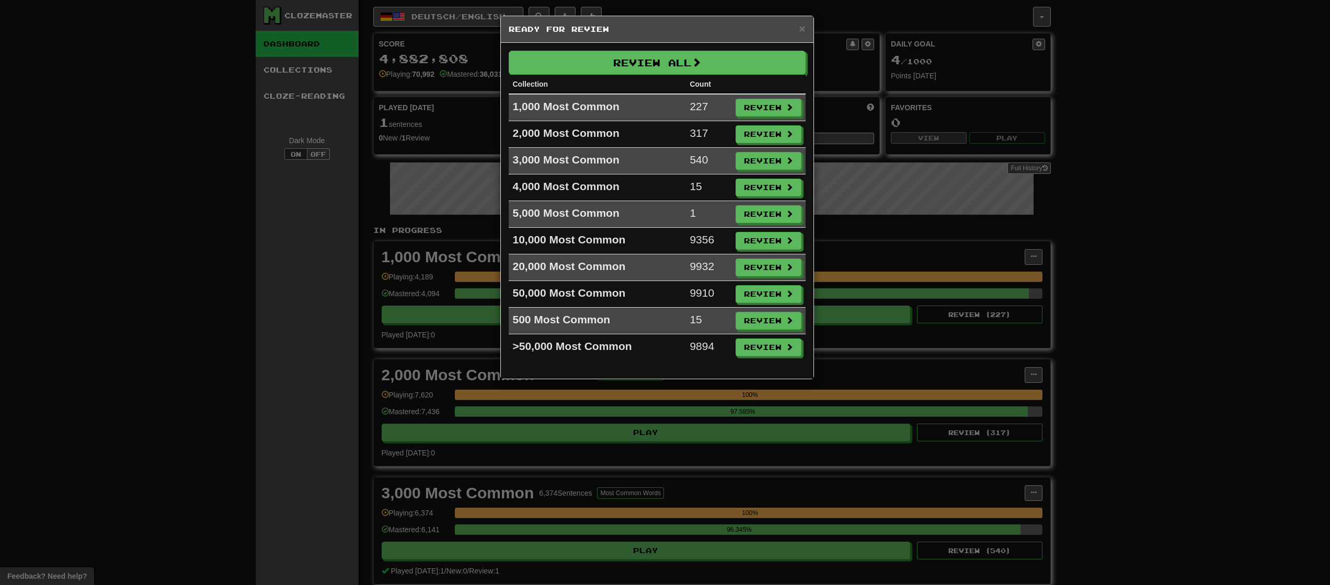 The image size is (1330, 585). I want to click on td: 9356, so click(708, 241).